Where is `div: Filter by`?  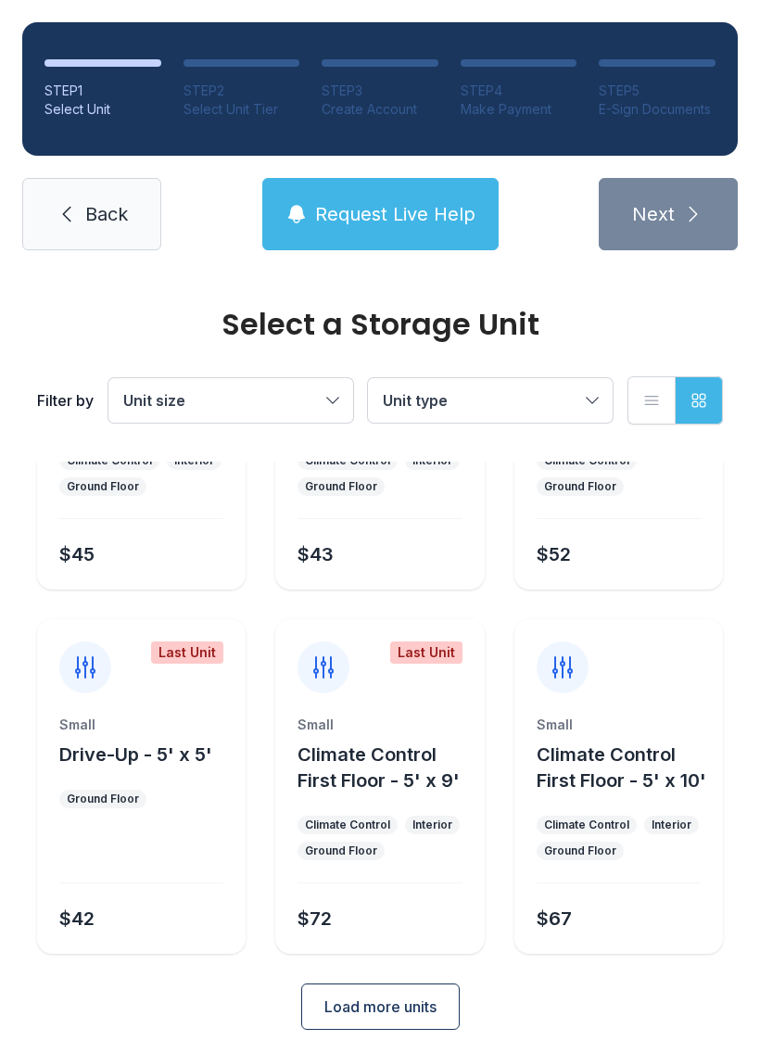 div: Filter by is located at coordinates (65, 400).